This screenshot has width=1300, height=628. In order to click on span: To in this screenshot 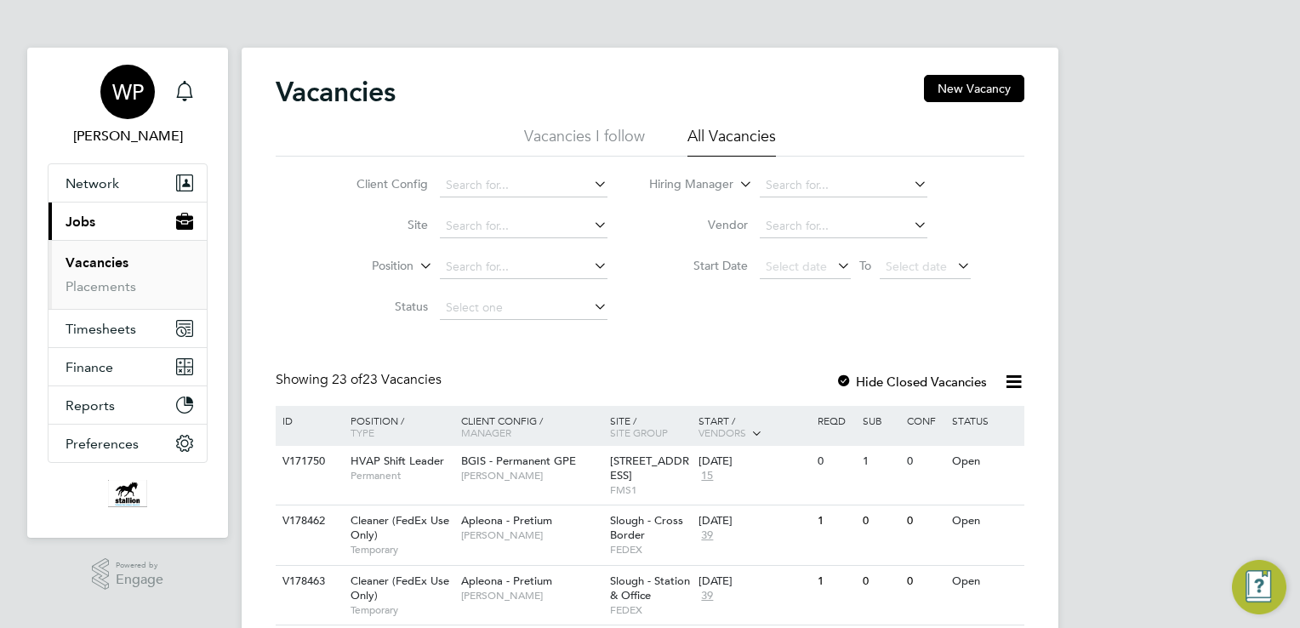, I will do `click(865, 266)`.